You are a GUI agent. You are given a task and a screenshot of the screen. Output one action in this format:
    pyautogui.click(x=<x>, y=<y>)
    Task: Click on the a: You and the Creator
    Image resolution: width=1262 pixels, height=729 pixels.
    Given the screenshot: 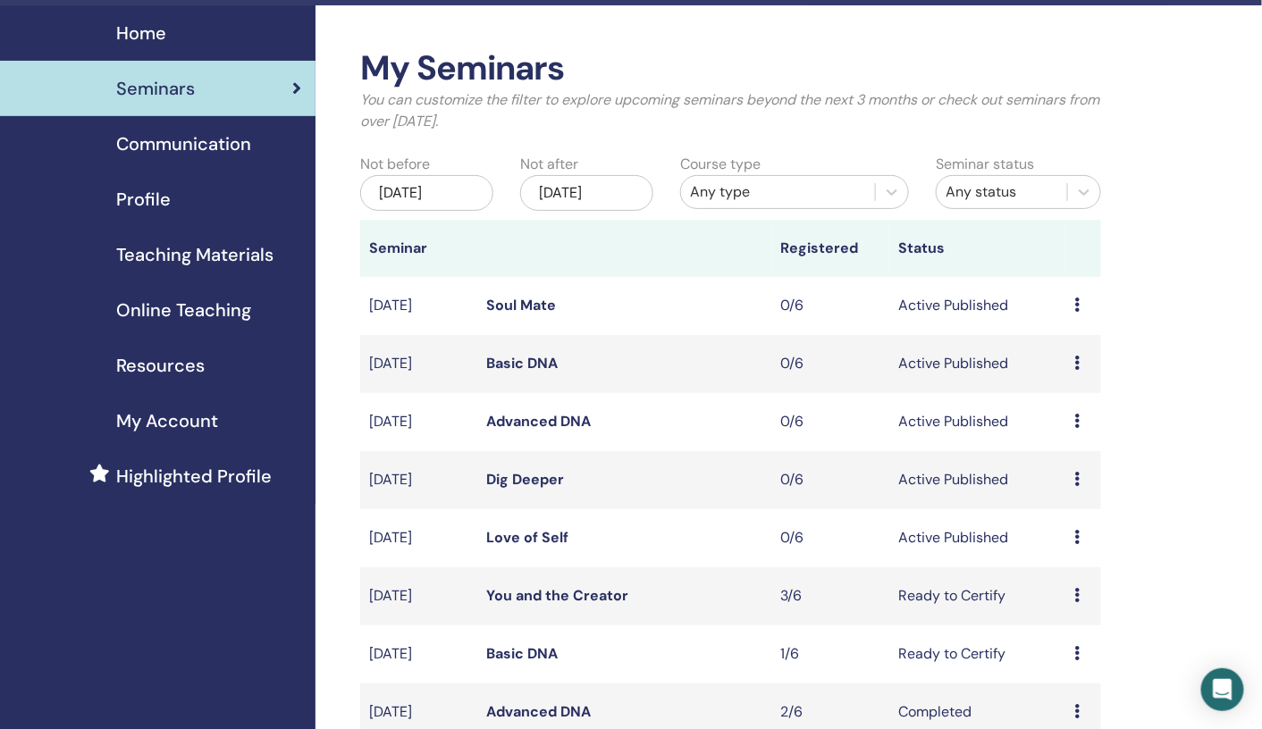 What is the action you would take?
    pyautogui.click(x=558, y=595)
    